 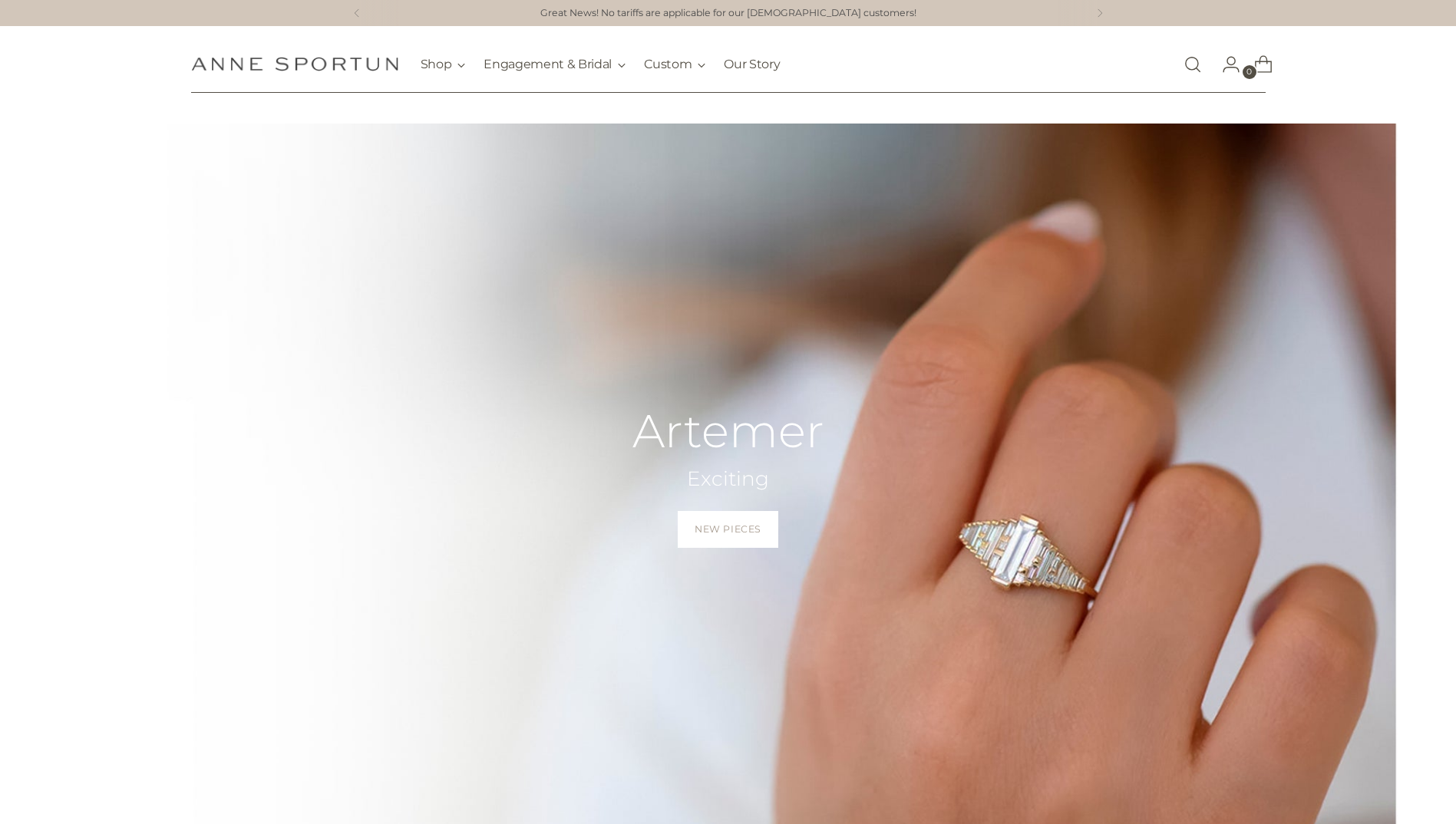 I want to click on a: Go to the account page, so click(x=1225, y=64).